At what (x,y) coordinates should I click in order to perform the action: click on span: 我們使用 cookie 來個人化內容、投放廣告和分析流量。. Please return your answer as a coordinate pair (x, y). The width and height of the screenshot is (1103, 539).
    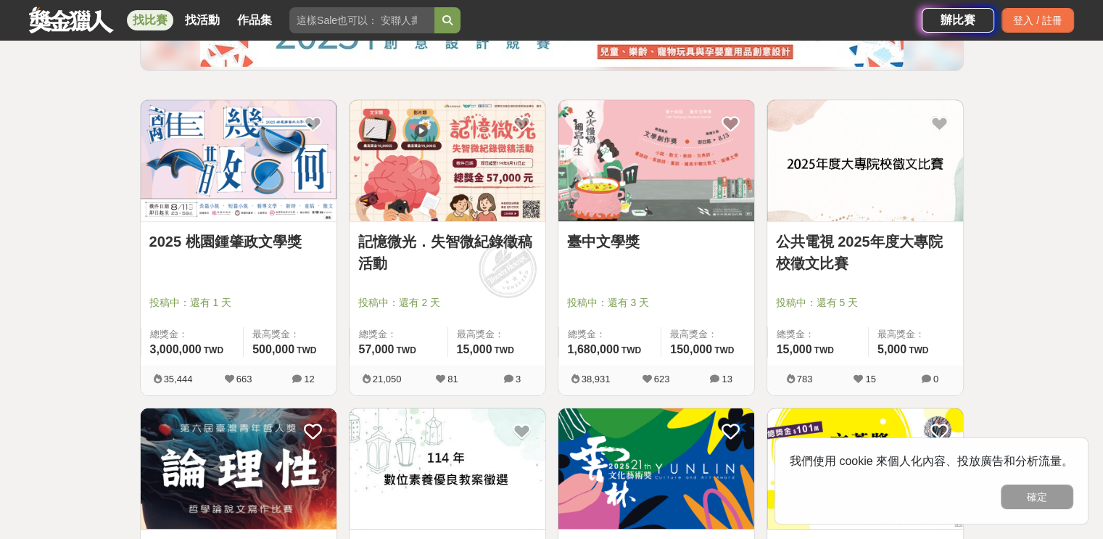
    Looking at the image, I should click on (931, 461).